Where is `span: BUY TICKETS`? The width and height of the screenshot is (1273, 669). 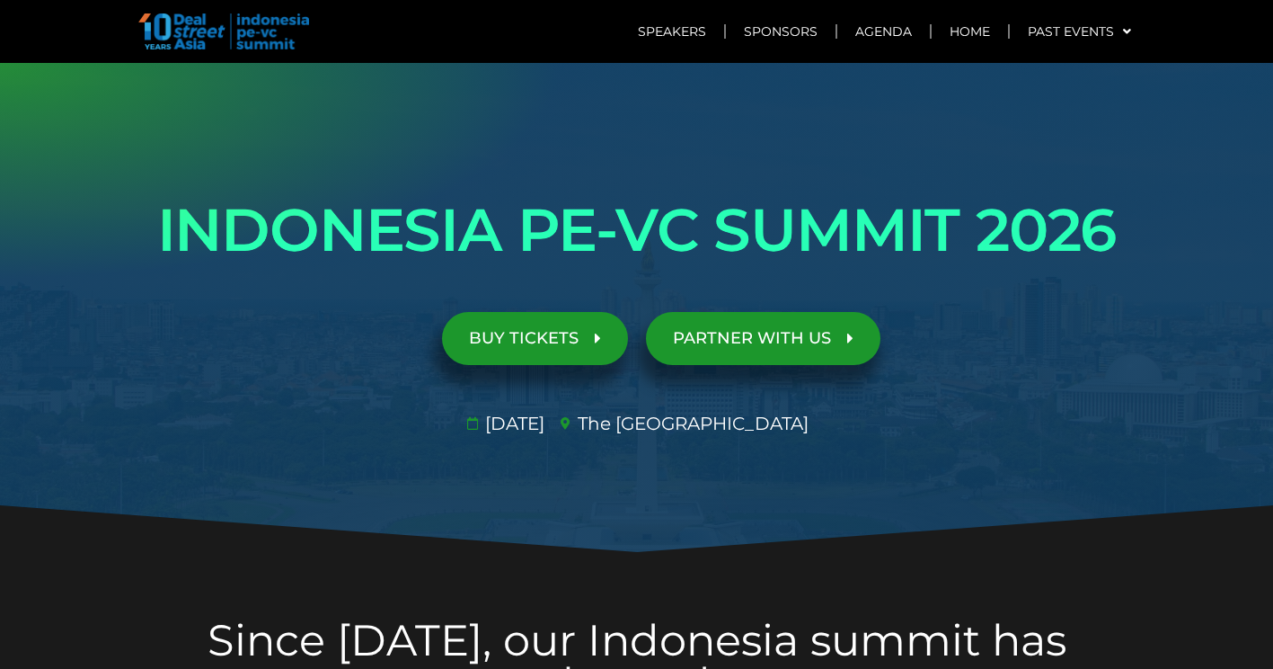
span: BUY TICKETS is located at coordinates (524, 338).